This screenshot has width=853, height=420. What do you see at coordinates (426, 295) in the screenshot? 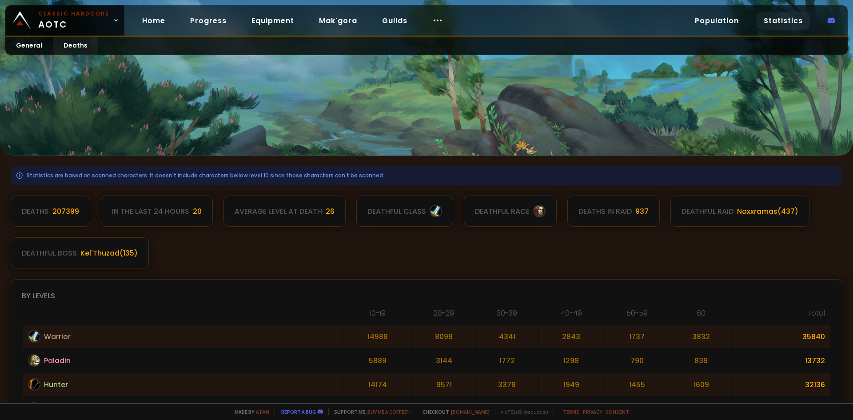
I see `div: By levels` at bounding box center [426, 295].